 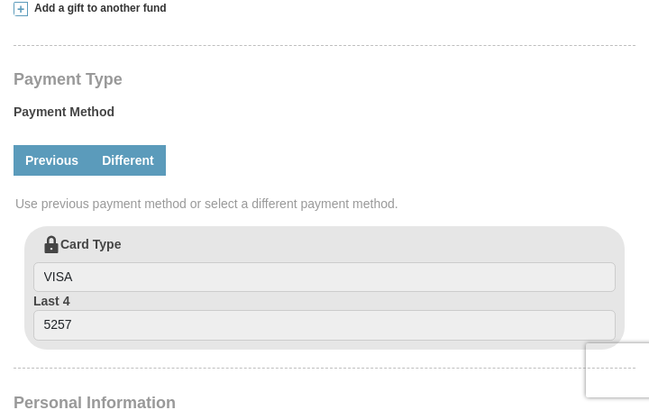 I want to click on a: Previous, so click(x=51, y=160).